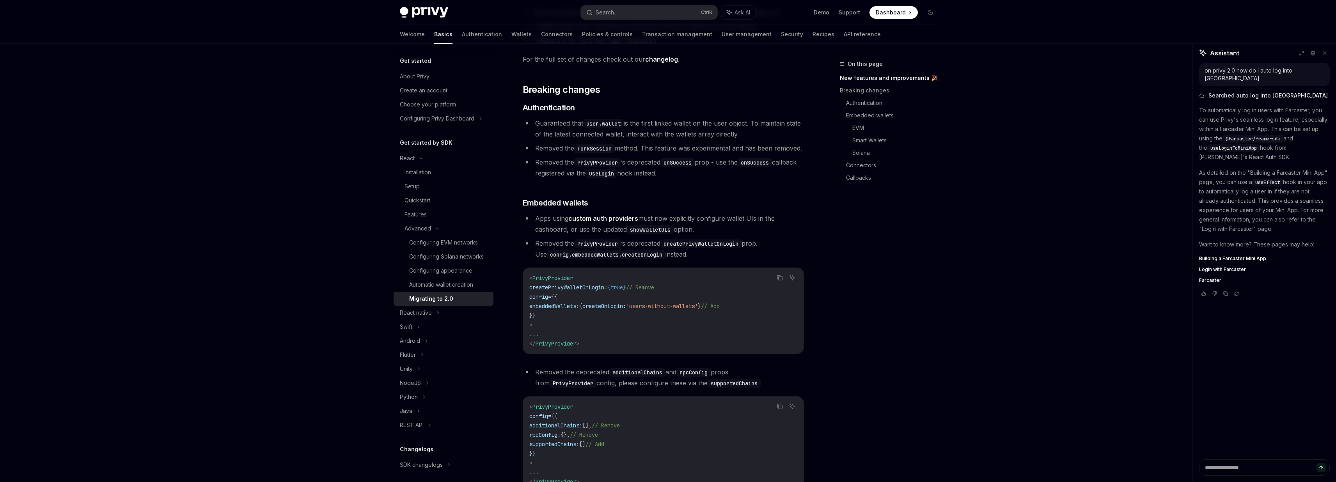 The width and height of the screenshot is (1336, 482). What do you see at coordinates (441, 285) in the screenshot?
I see `div: Automatic wallet creation` at bounding box center [441, 285].